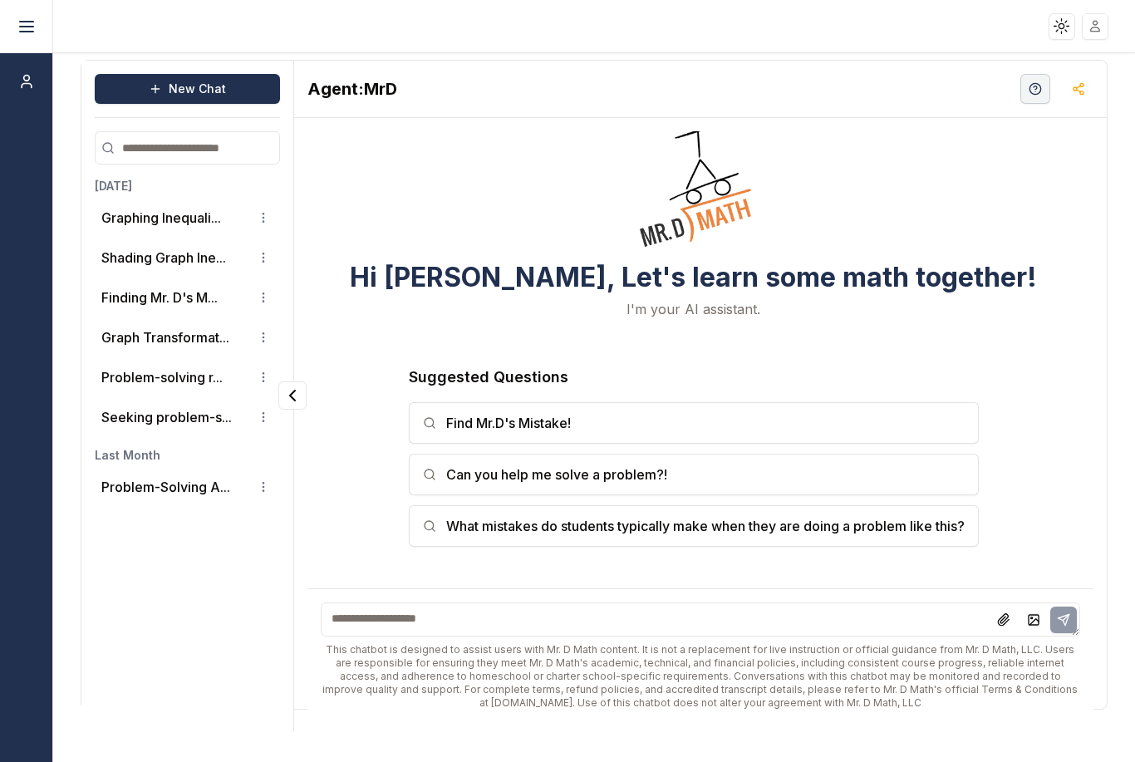 This screenshot has width=1135, height=762. I want to click on button: Find Mr.D's Mistake!, so click(694, 423).